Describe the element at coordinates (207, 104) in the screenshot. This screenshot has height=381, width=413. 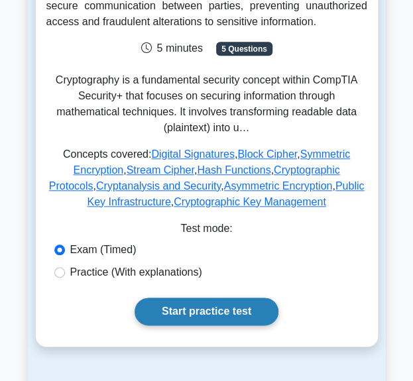
I see `p: Cryptography is a fundamental security concept within CompTIA Security+ that focuses on securing ...` at that location.